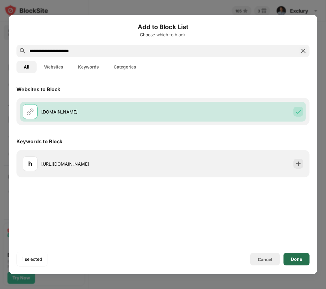  I want to click on div: Done, so click(297, 259).